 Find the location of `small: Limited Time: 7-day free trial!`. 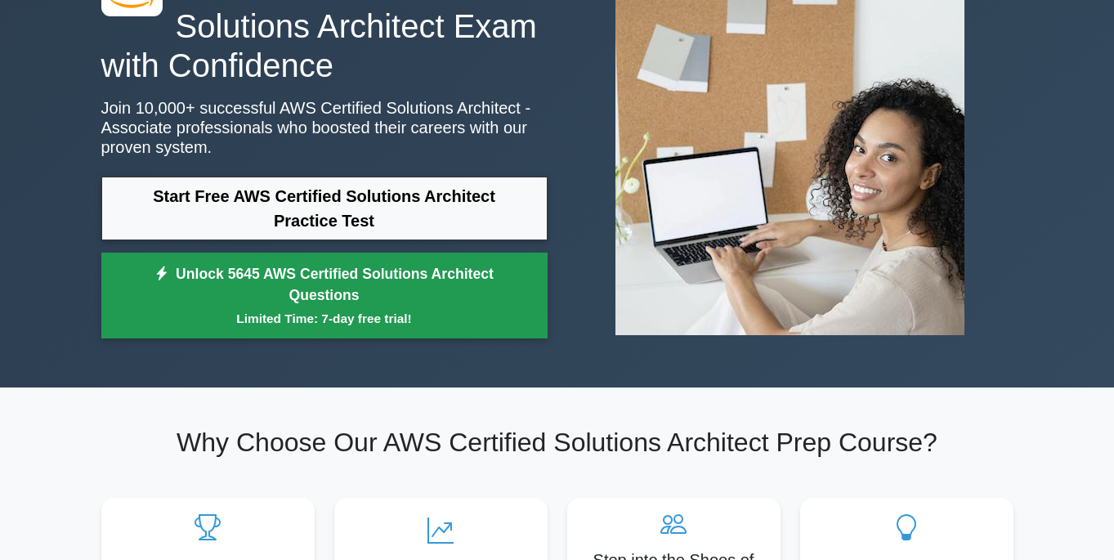

small: Limited Time: 7-day free trial! is located at coordinates (324, 318).